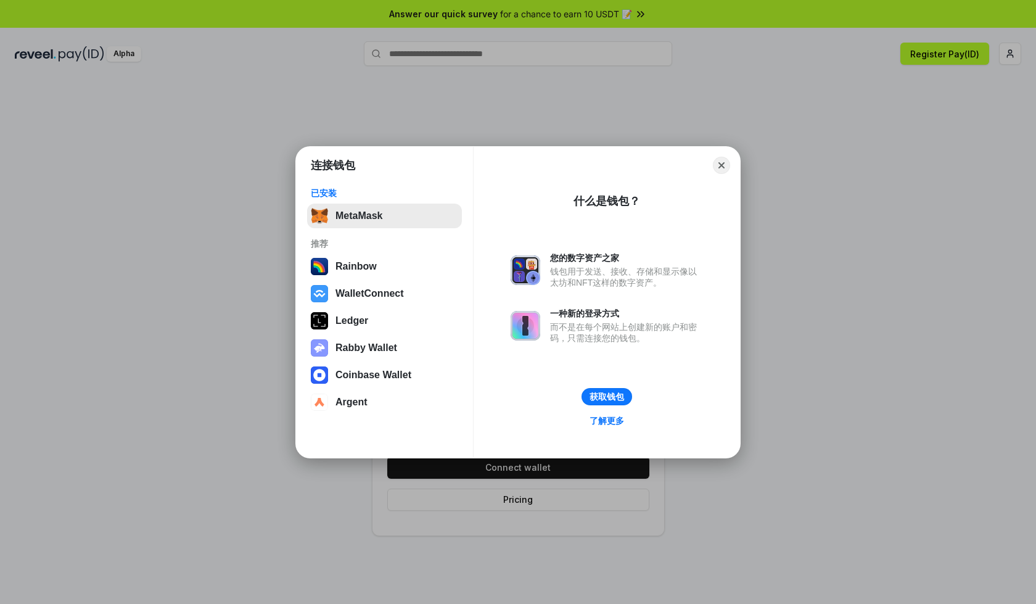  What do you see at coordinates (384, 321) in the screenshot?
I see `button: Ledger` at bounding box center [384, 321].